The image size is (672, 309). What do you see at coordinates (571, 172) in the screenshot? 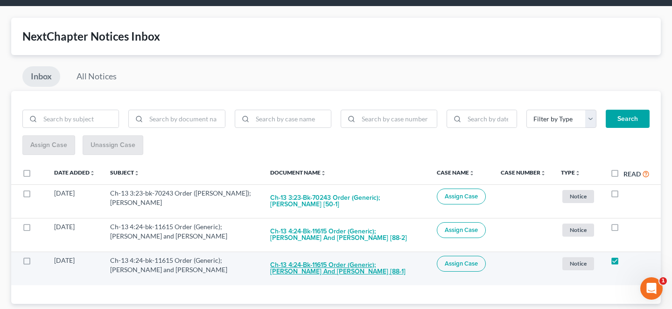
I see `a: Typeunfold_more` at bounding box center [571, 172].